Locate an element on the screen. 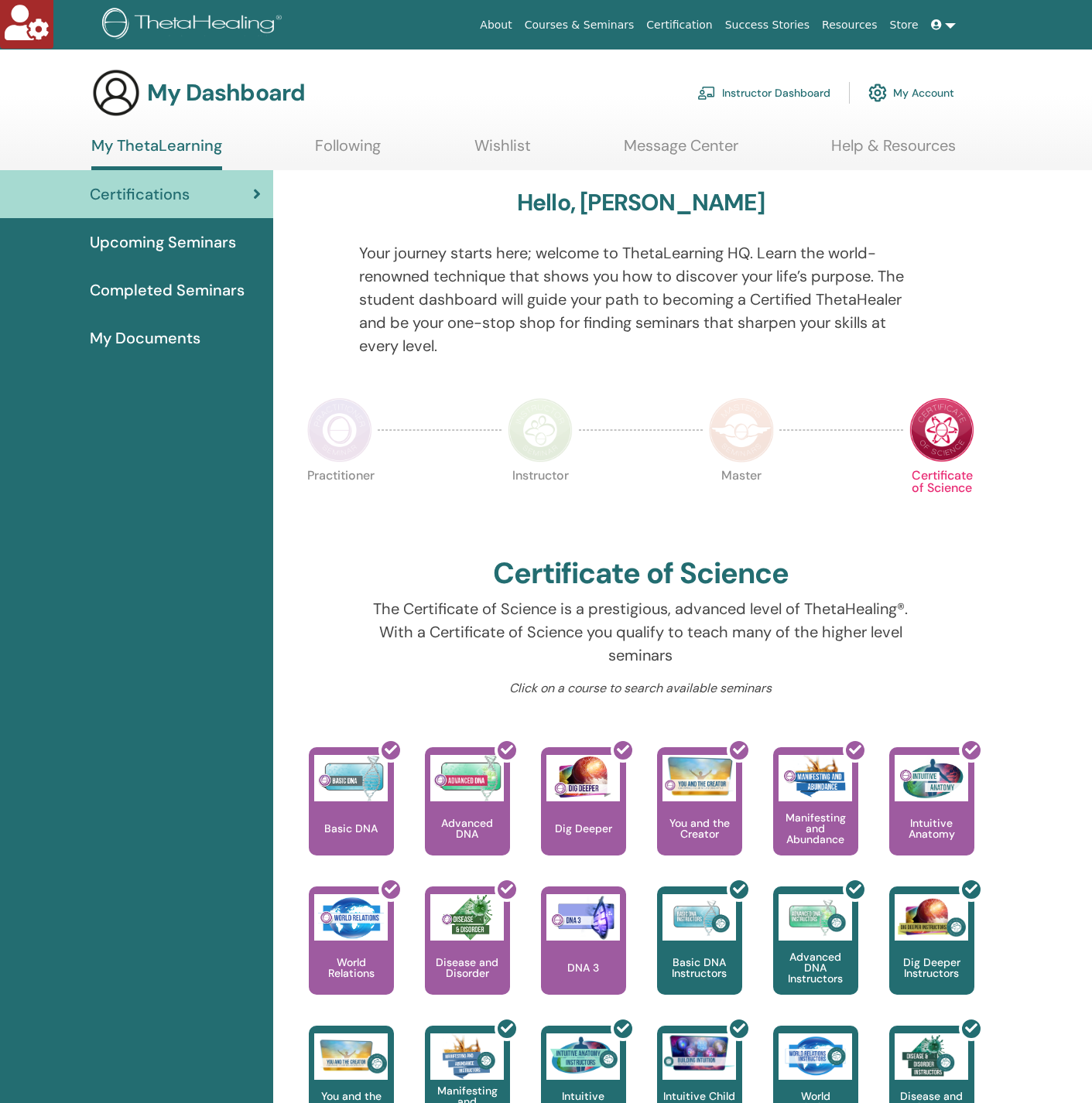  a: World Relations World Relations is located at coordinates (351, 957).